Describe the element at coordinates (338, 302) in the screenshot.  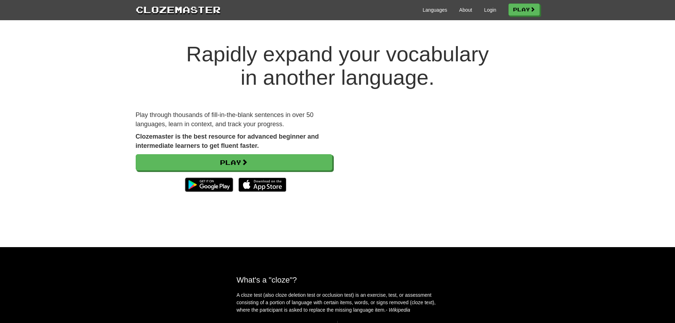
I see `p: A cloze test (also cloze deletion test or occlusion test) is an exercise, test, or assessment con...` at that location.